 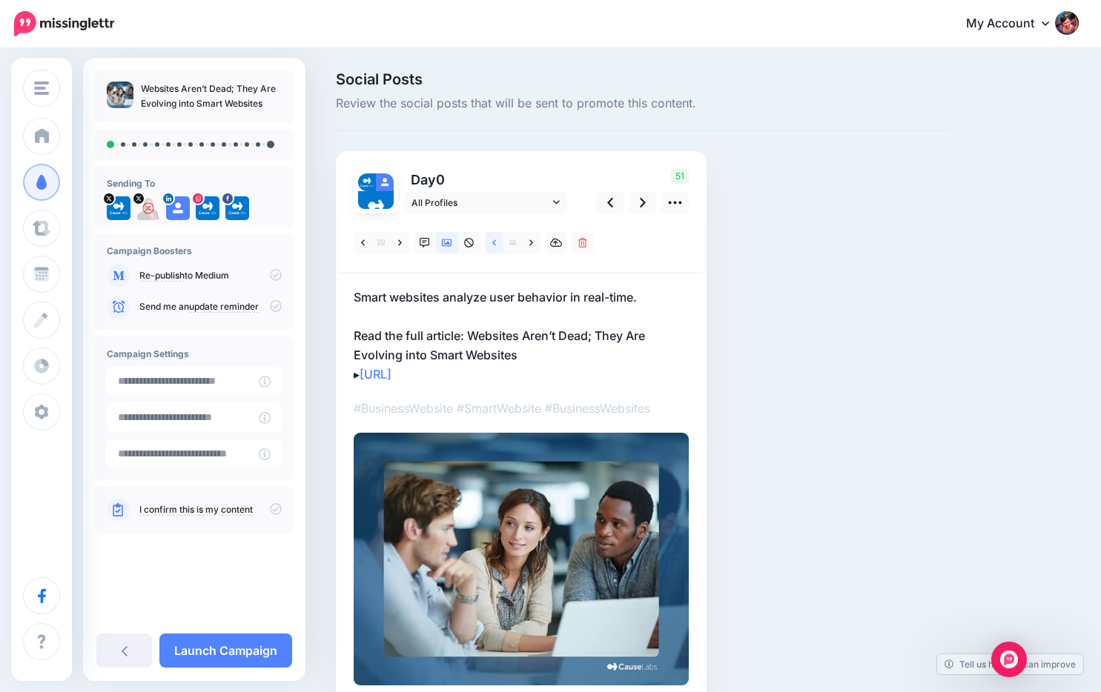 I want to click on p: Day, so click(x=486, y=179).